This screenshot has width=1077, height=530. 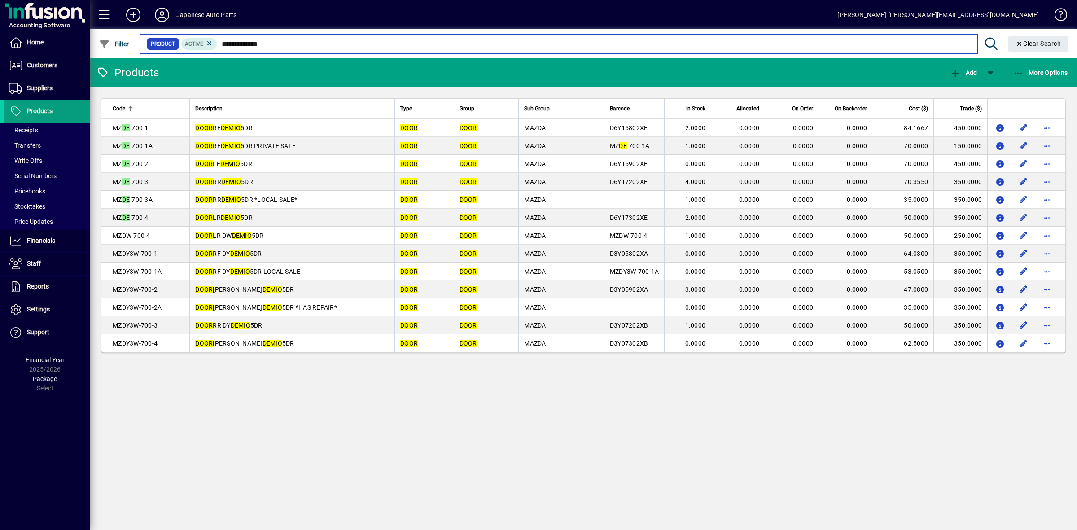 What do you see at coordinates (42, 65) in the screenshot?
I see `span: Customers` at bounding box center [42, 65].